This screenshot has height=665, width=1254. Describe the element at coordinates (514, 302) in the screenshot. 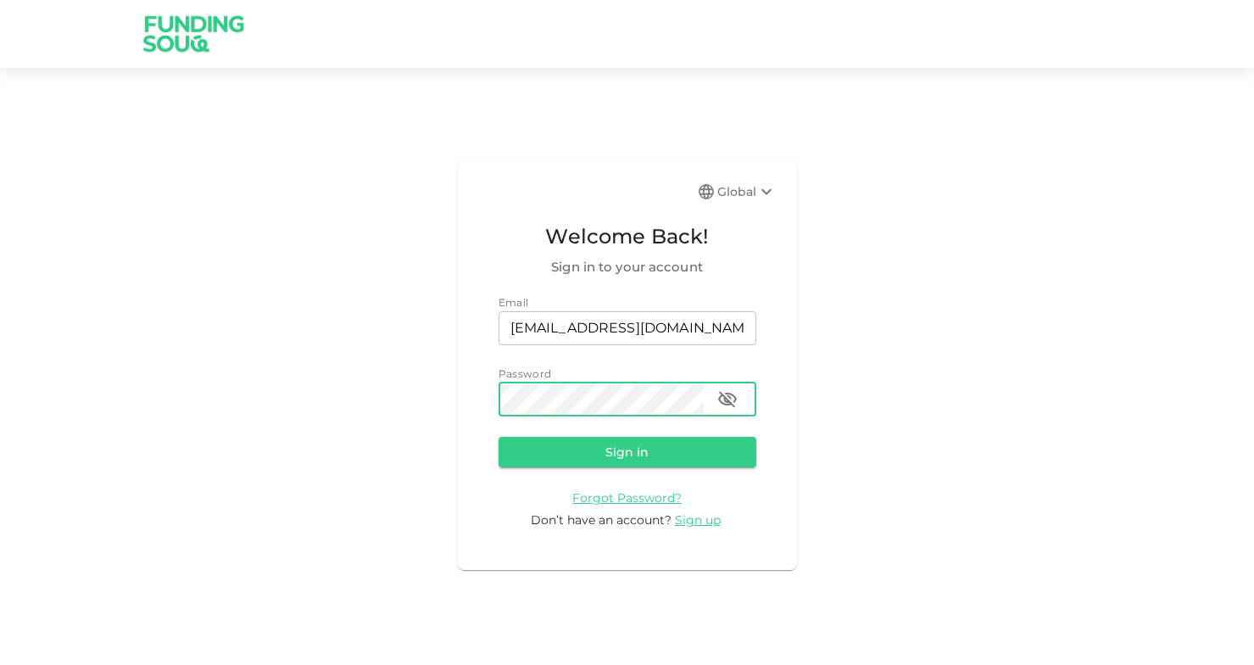

I see `span: Email` at that location.